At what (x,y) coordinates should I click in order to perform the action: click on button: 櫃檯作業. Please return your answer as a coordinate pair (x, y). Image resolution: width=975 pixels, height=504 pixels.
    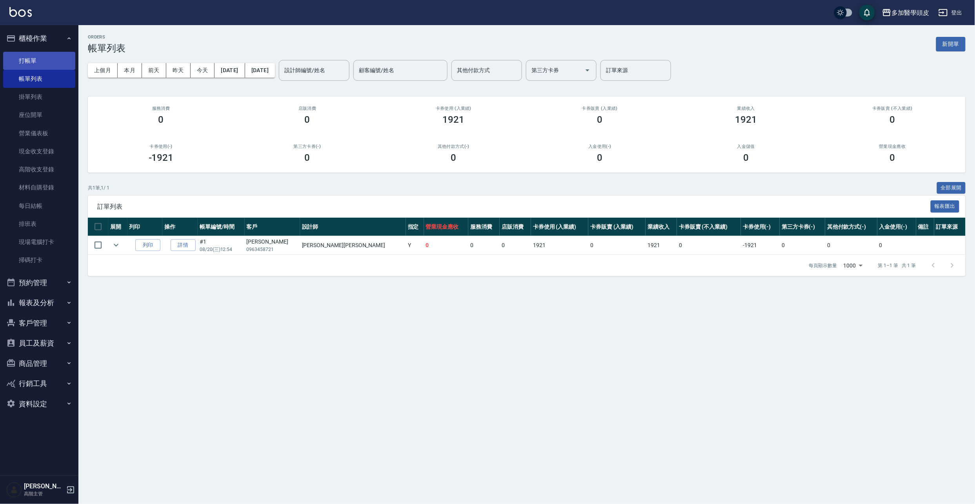
    Looking at the image, I should click on (39, 38).